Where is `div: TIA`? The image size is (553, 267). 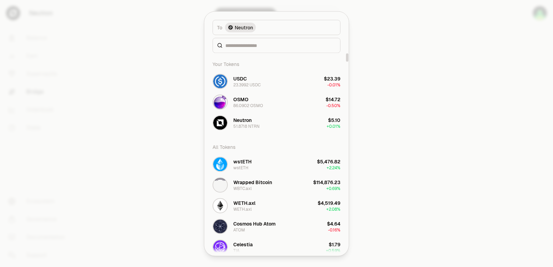 div: TIA is located at coordinates (236, 251).